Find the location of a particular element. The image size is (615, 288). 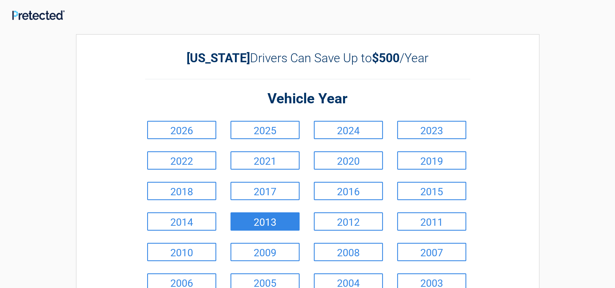

img: Main Logo is located at coordinates (38, 15).